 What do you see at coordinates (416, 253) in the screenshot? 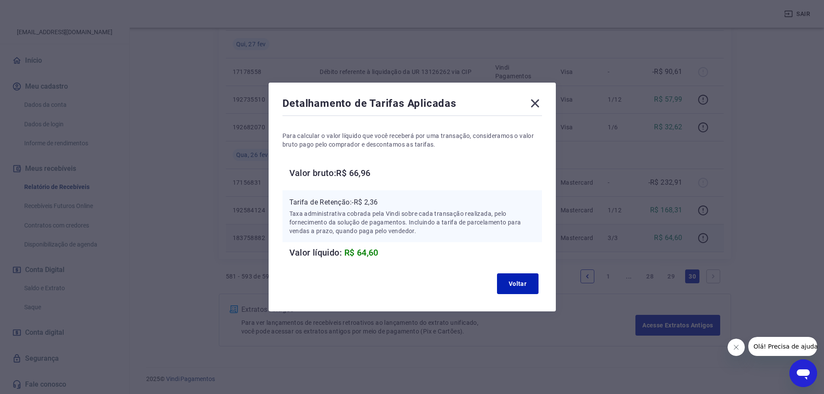
I see `h6: Valor líquido:` at bounding box center [416, 253].